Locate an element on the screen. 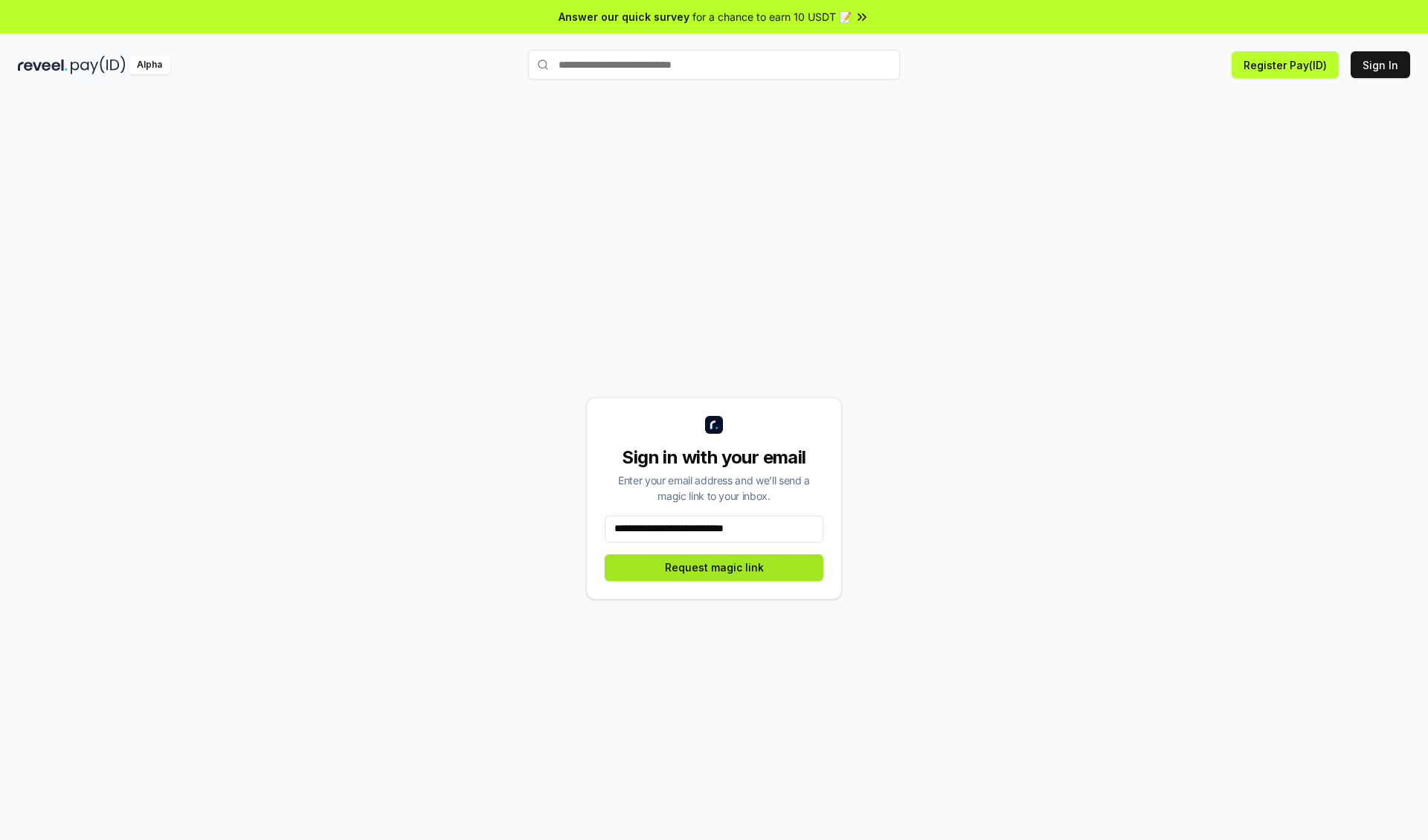 This screenshot has width=1428, height=840. div: Enter your email address and we’ll send a magic link to your inbox. is located at coordinates (714, 487).